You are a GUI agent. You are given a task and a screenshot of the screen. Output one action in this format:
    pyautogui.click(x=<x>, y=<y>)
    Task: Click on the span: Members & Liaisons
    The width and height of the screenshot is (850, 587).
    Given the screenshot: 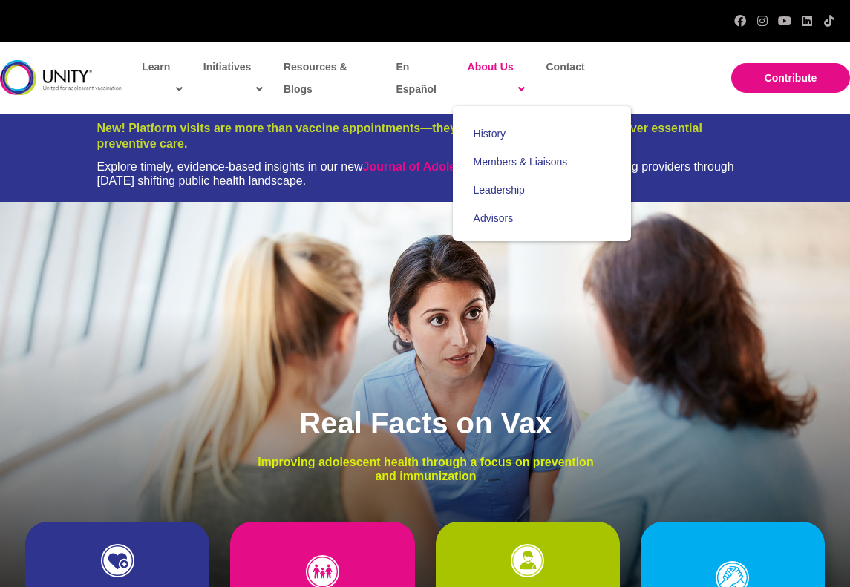 What is the action you would take?
    pyautogui.click(x=520, y=162)
    